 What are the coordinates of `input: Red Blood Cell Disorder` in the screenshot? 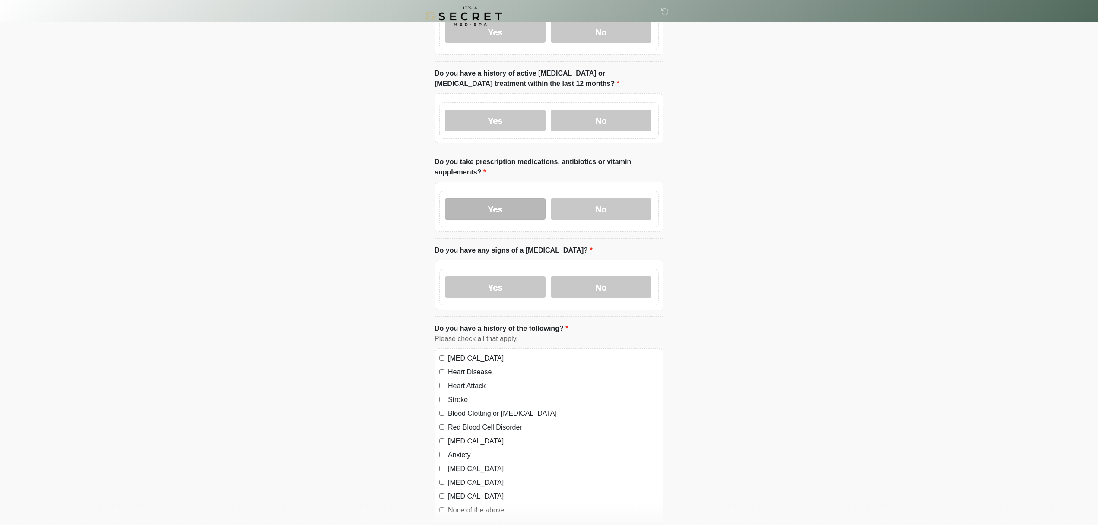 It's located at (442, 427).